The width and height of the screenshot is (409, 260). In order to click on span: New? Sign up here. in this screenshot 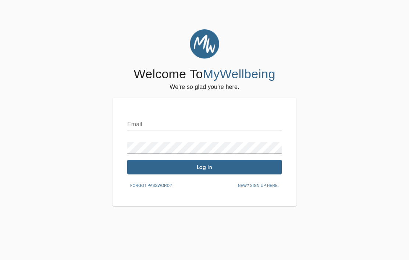, I will do `click(258, 186)`.